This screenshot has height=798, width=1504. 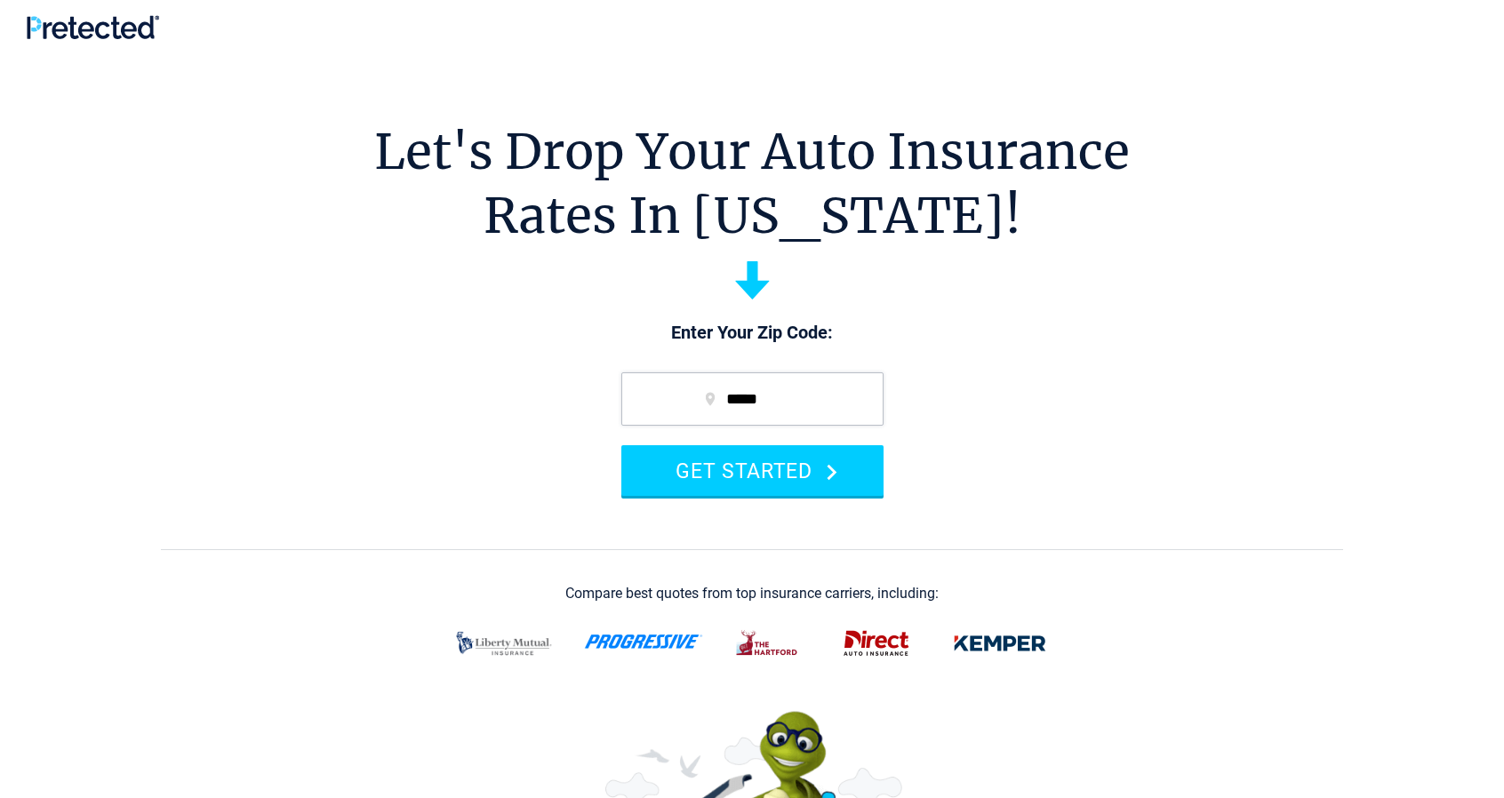 What do you see at coordinates (504, 644) in the screenshot?
I see `img: liberty` at bounding box center [504, 644].